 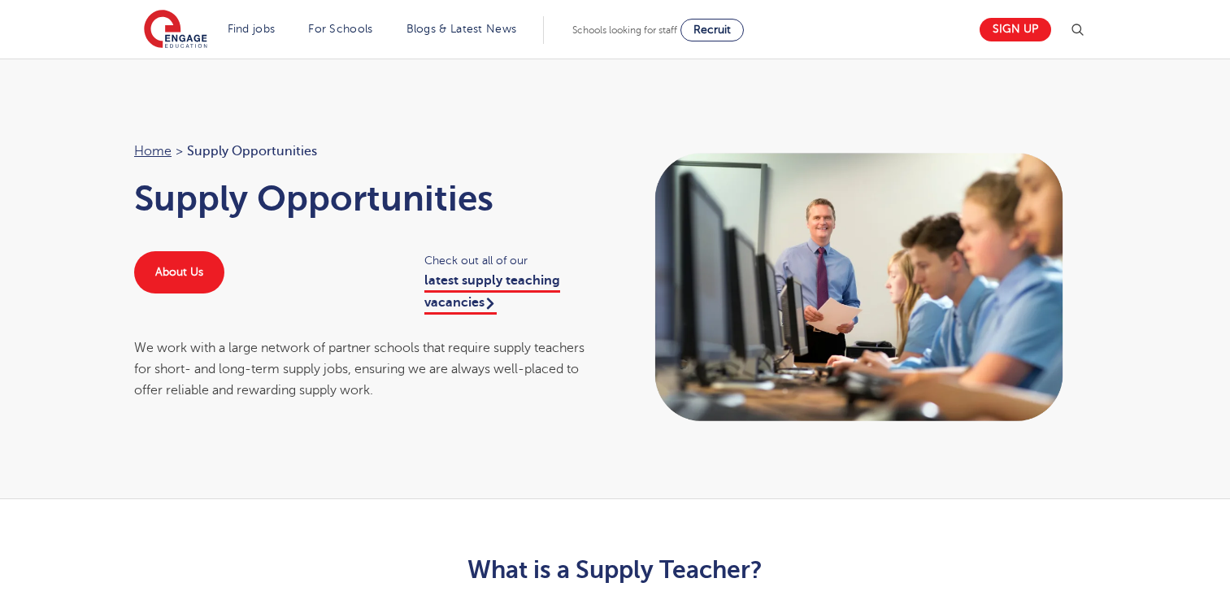 What do you see at coordinates (712, 30) in the screenshot?
I see `a: Recruit` at bounding box center [712, 30].